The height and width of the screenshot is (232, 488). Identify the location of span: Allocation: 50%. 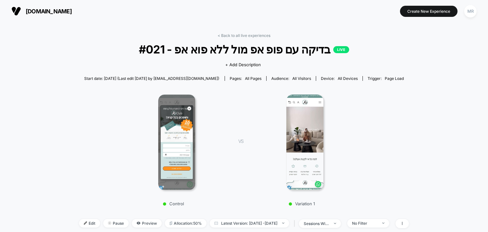
(186, 223).